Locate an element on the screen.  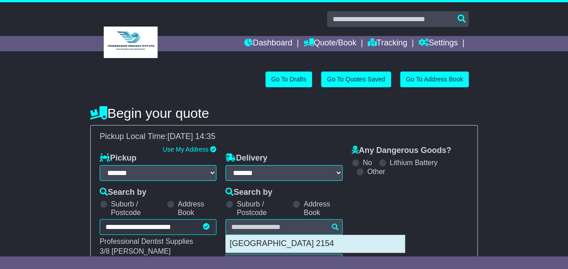
span: Professional Dentist Supplies is located at coordinates (146, 241).